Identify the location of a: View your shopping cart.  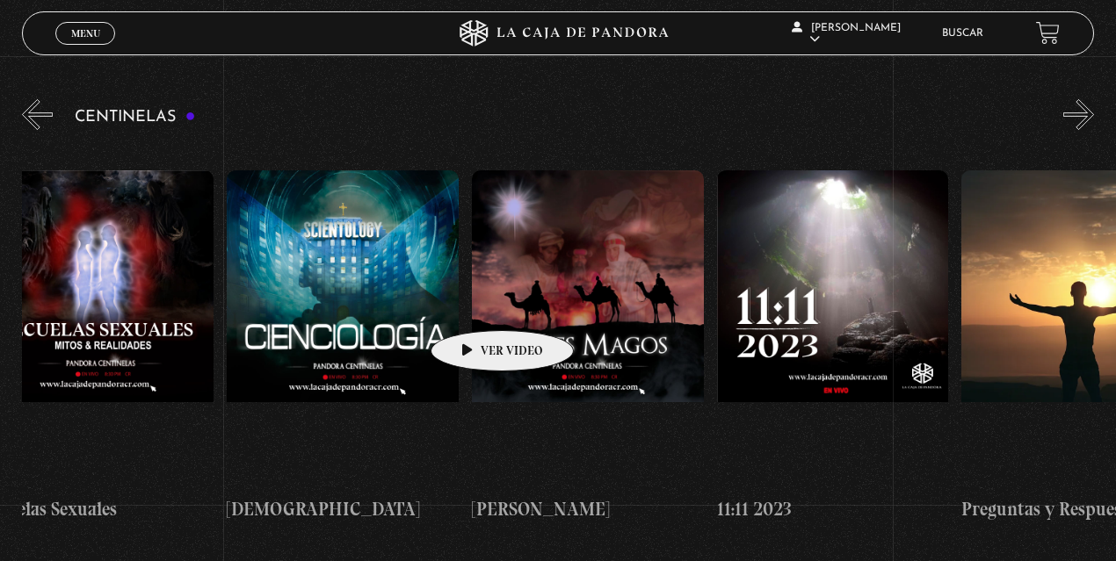
(1047, 33).